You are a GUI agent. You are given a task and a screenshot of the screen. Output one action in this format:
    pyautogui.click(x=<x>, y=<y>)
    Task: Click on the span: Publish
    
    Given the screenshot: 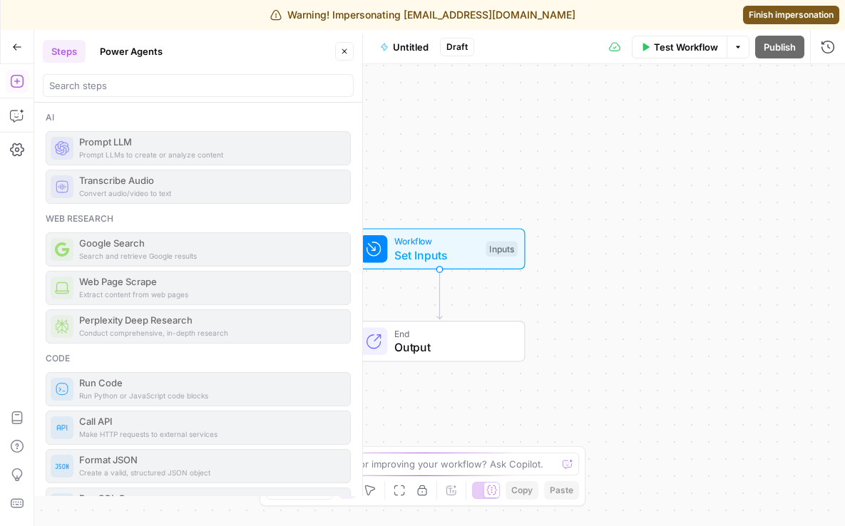 What is the action you would take?
    pyautogui.click(x=780, y=47)
    